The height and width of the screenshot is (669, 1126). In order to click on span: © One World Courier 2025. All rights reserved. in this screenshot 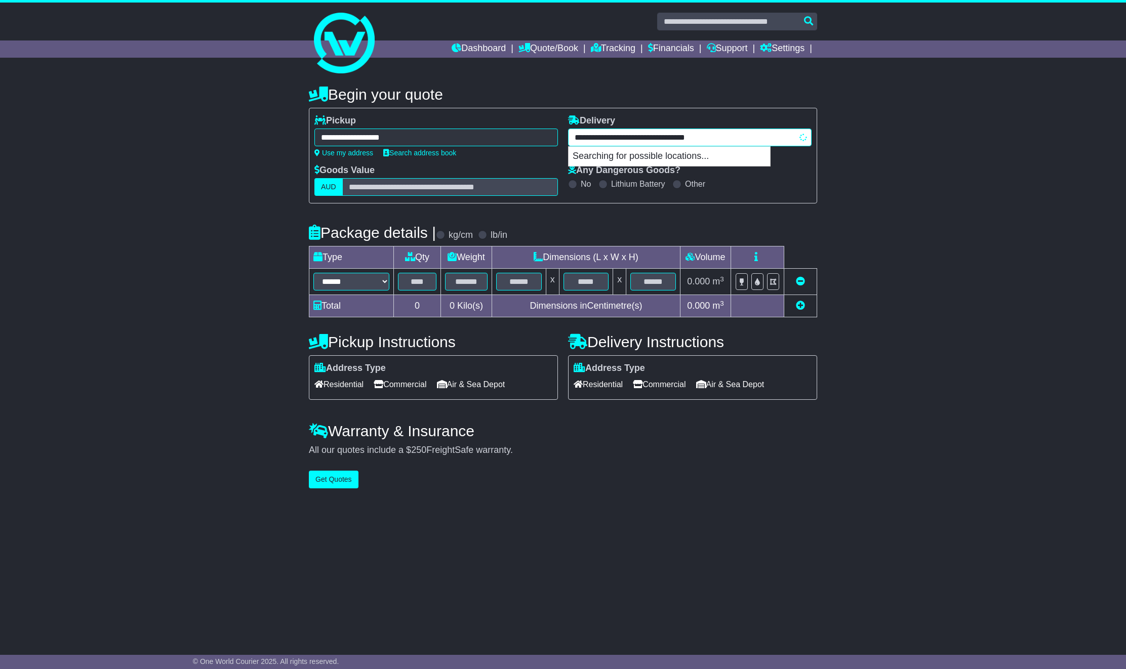, I will do `click(266, 662)`.